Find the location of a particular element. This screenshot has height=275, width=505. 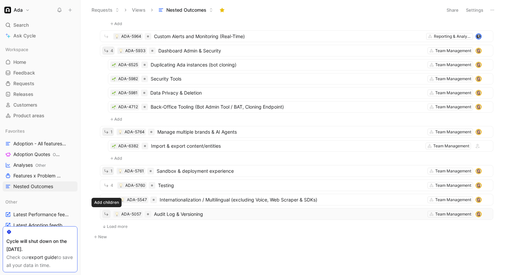

button: Settings is located at coordinates (475, 10).